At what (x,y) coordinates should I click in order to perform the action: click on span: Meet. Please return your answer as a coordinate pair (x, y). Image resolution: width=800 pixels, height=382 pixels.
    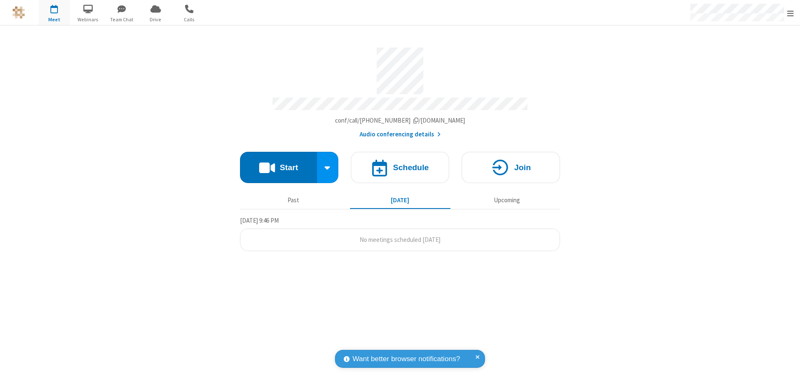
    Looking at the image, I should click on (54, 20).